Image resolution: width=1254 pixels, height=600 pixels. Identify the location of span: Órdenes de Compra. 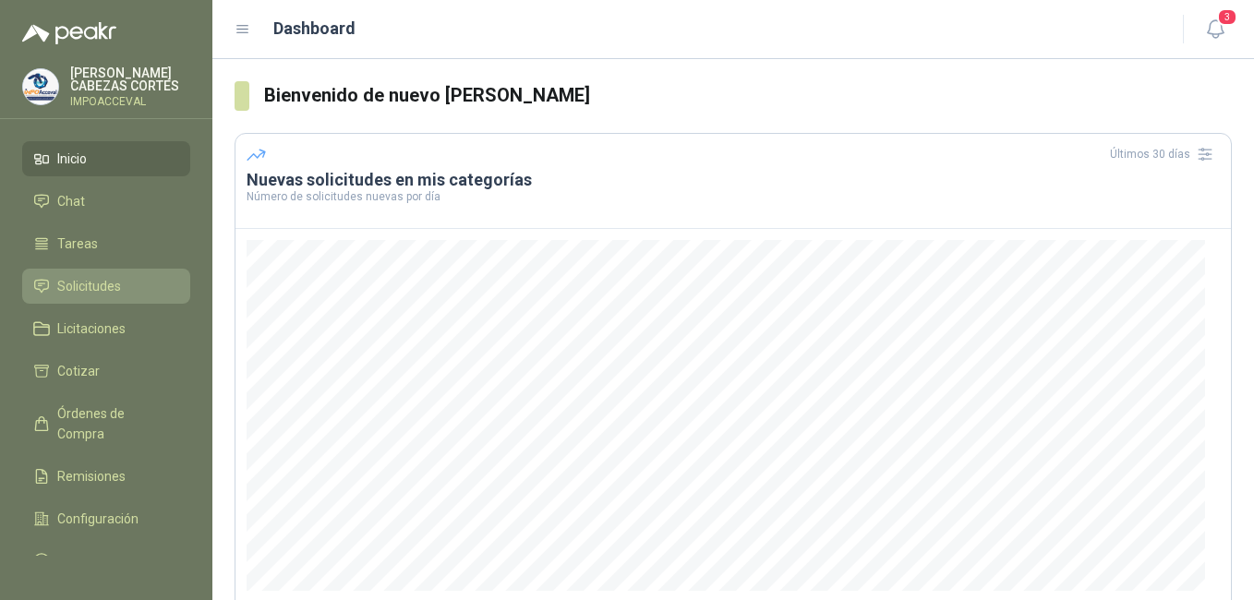
(114, 424).